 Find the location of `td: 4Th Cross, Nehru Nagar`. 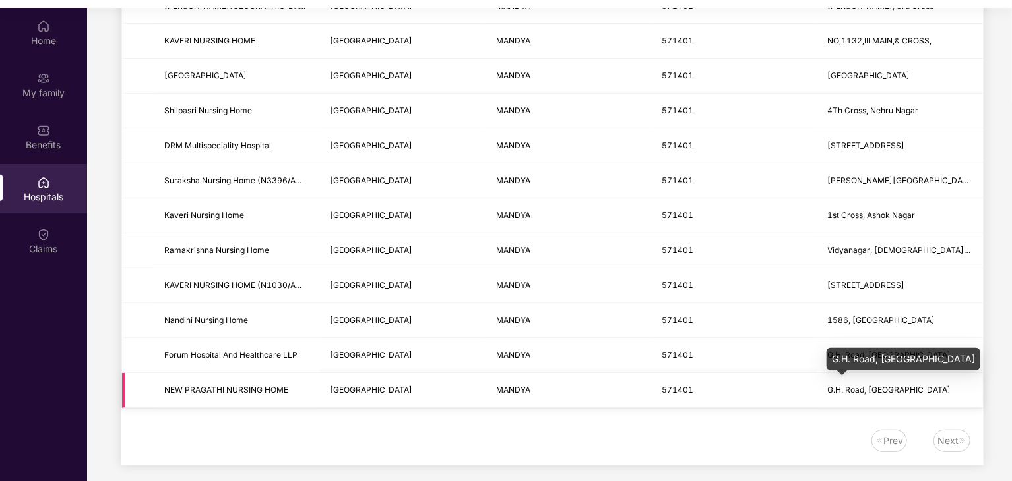

td: 4Th Cross, Nehru Nagar is located at coordinates (899, 111).